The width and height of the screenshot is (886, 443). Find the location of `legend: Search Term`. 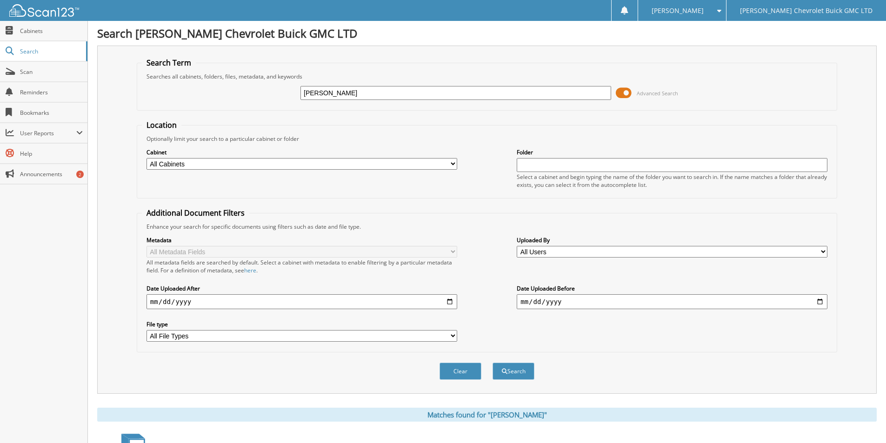

legend: Search Term is located at coordinates (169, 63).